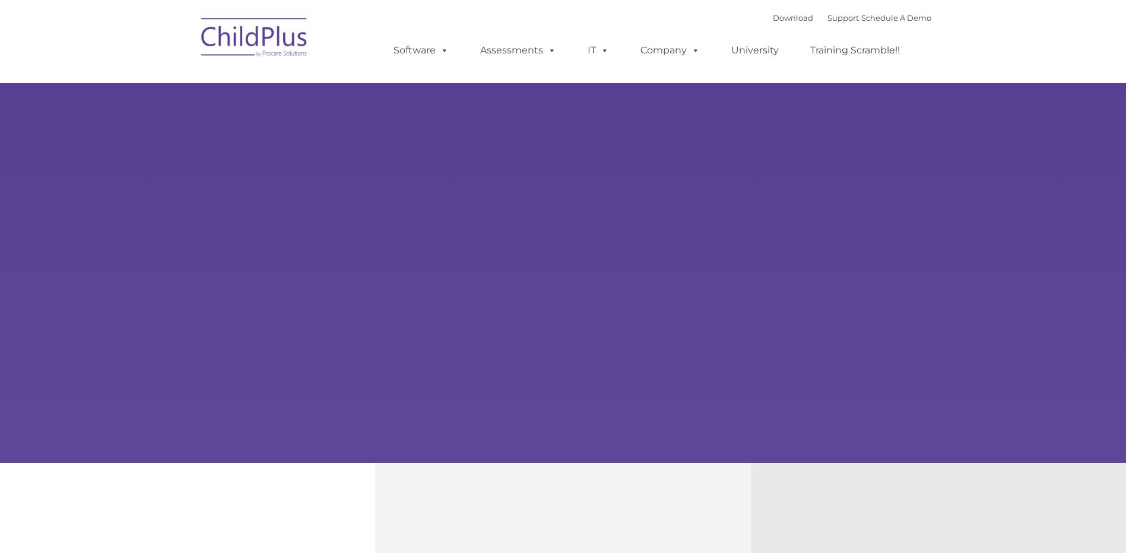 This screenshot has width=1126, height=553. What do you see at coordinates (896, 18) in the screenshot?
I see `a: Schedule A Demo` at bounding box center [896, 18].